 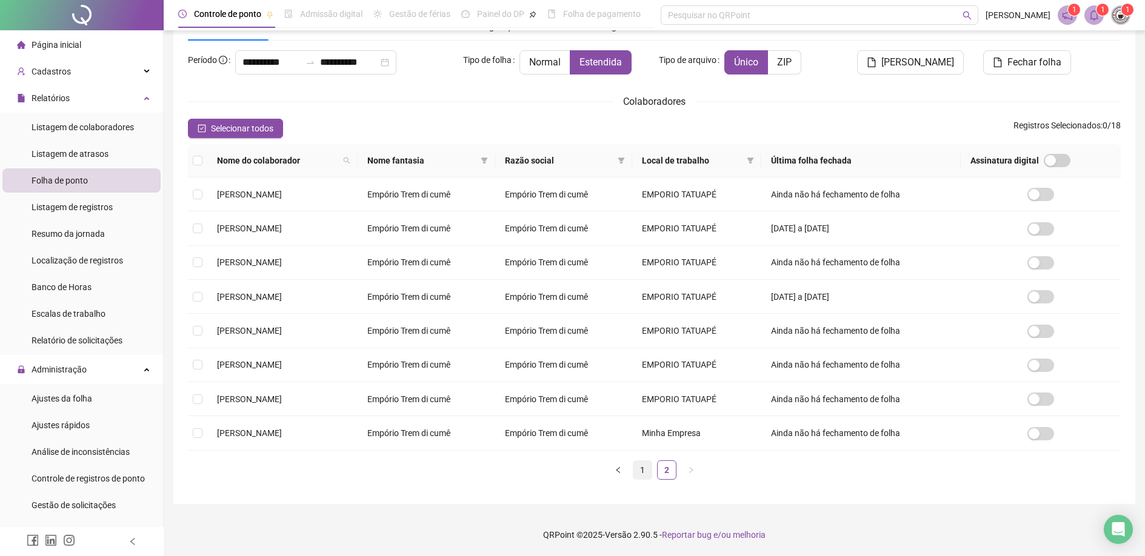 What do you see at coordinates (687, 60) in the screenshot?
I see `span: Tipo de arquivo` at bounding box center [687, 60].